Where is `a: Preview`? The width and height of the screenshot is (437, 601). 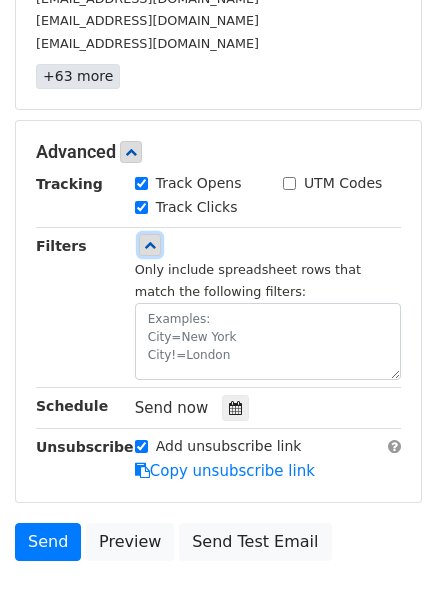 a: Preview is located at coordinates (130, 542).